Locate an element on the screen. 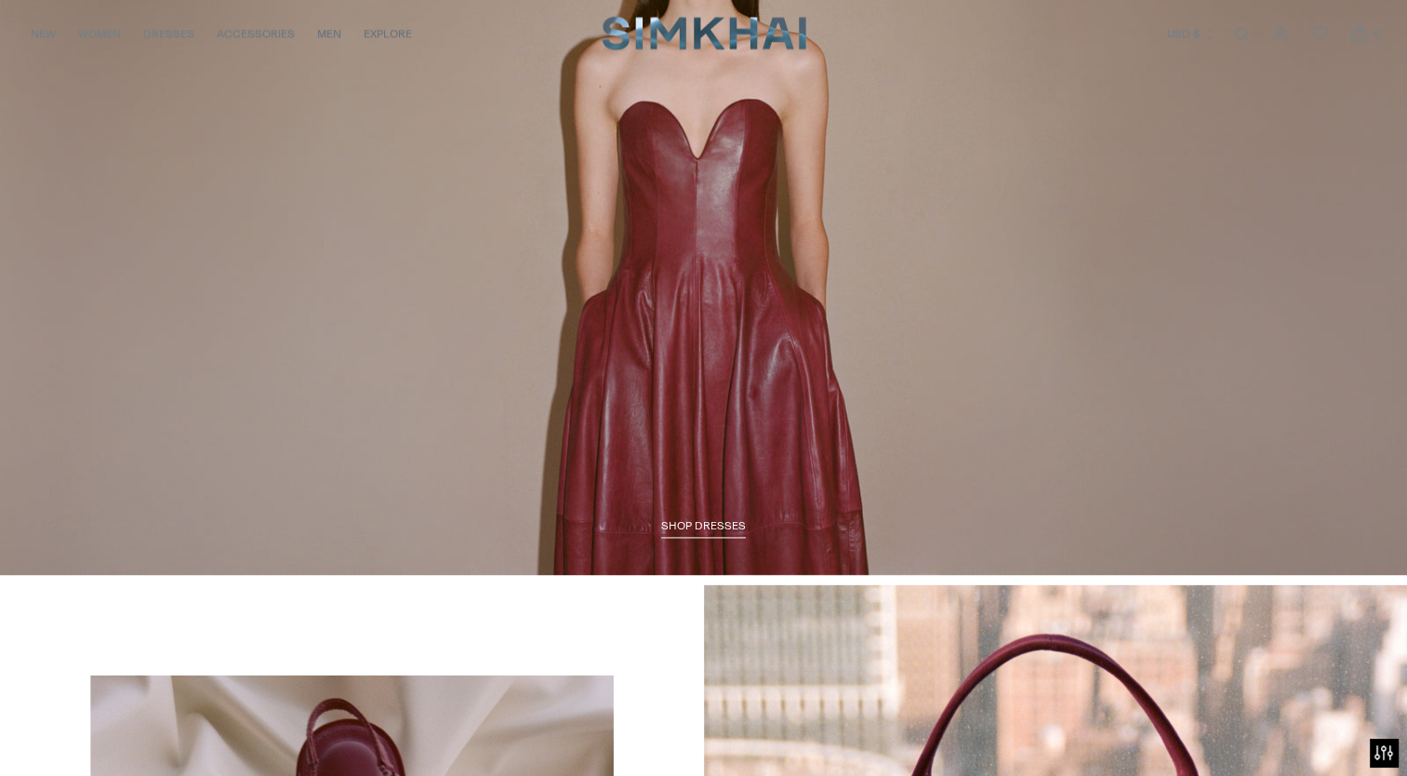  a: Open cart modal is located at coordinates (1359, 33).